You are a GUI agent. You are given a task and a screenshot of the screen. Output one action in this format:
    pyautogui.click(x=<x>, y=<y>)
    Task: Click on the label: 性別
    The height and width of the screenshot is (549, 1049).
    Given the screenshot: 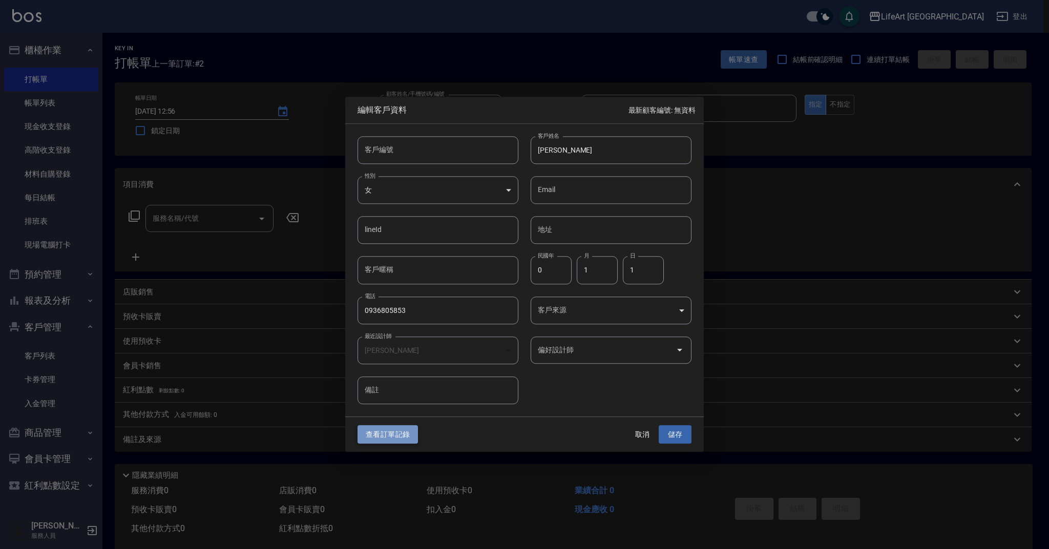 What is the action you would take?
    pyautogui.click(x=370, y=175)
    